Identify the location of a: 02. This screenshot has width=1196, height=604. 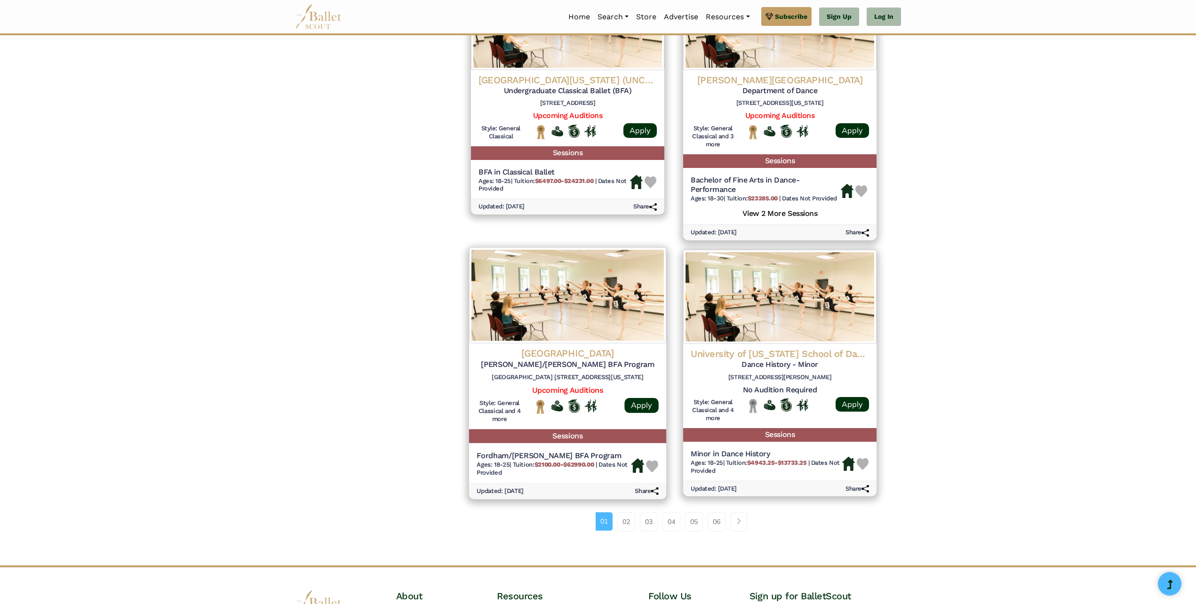
(626, 522).